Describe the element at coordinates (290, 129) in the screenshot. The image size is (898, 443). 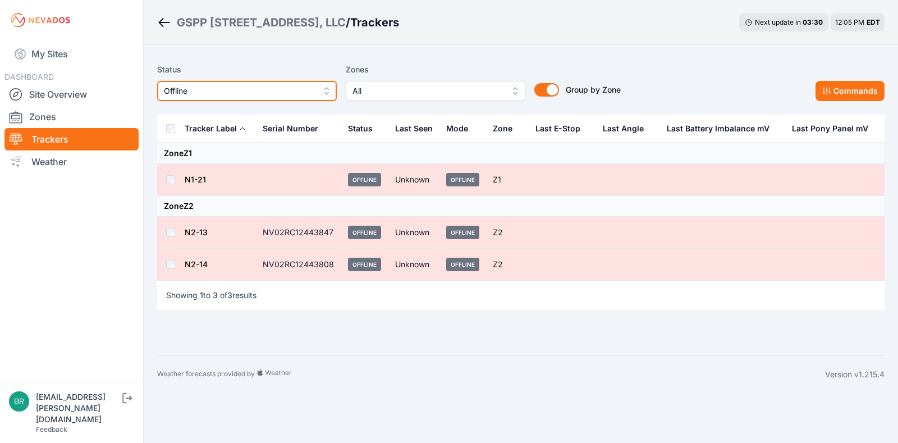
I see `div: Serial Number` at that location.